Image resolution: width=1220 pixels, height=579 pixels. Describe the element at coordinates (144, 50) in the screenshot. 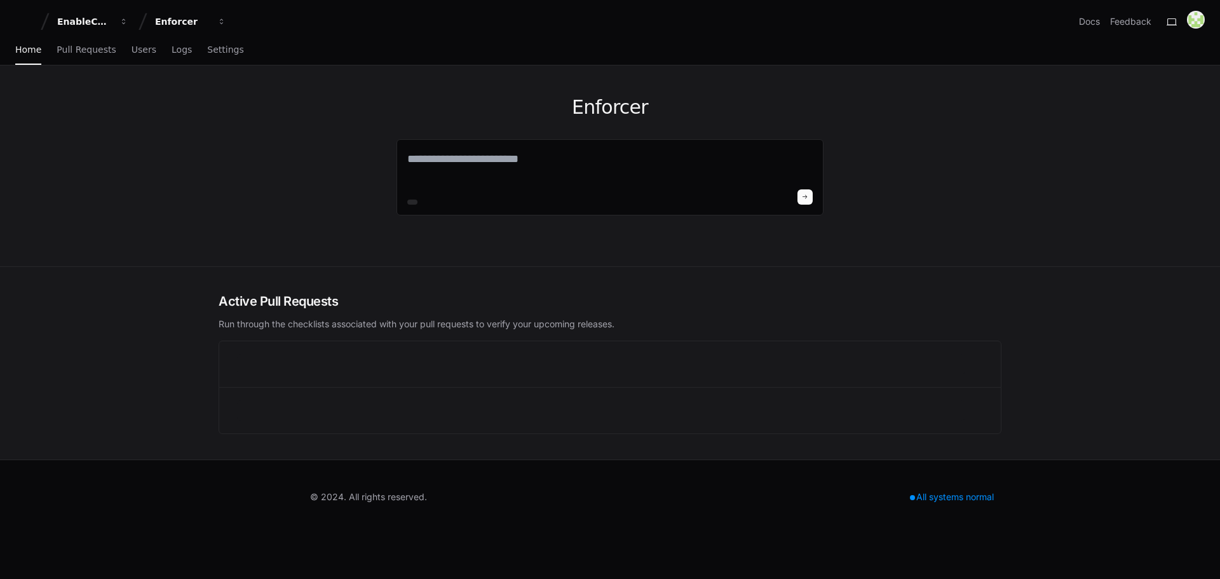

I see `span: Users` at that location.